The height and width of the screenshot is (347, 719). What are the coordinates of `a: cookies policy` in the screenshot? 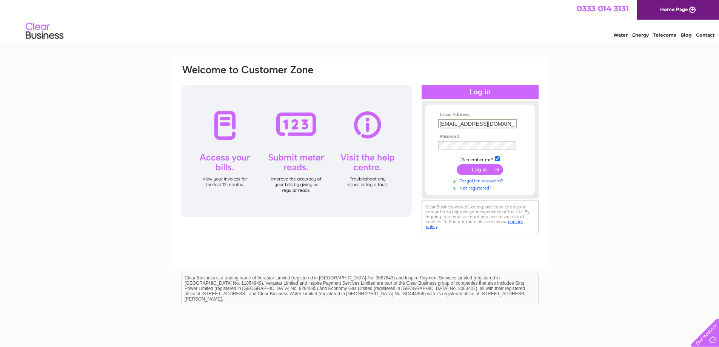 It's located at (475, 224).